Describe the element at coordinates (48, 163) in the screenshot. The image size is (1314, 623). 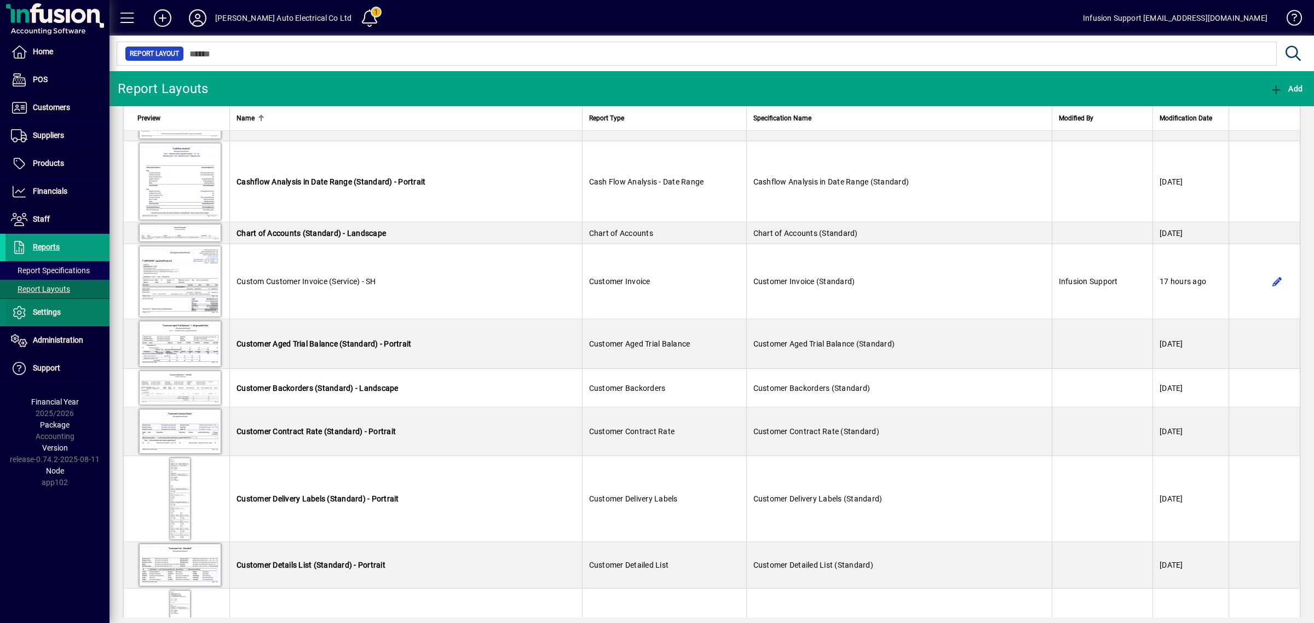
I see `span: Products` at that location.